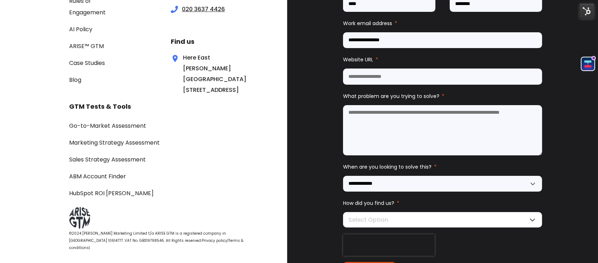 This screenshot has width=598, height=263. What do you see at coordinates (80, 218) in the screenshot?
I see `img: ARISE GTM logo grey` at bounding box center [80, 218].